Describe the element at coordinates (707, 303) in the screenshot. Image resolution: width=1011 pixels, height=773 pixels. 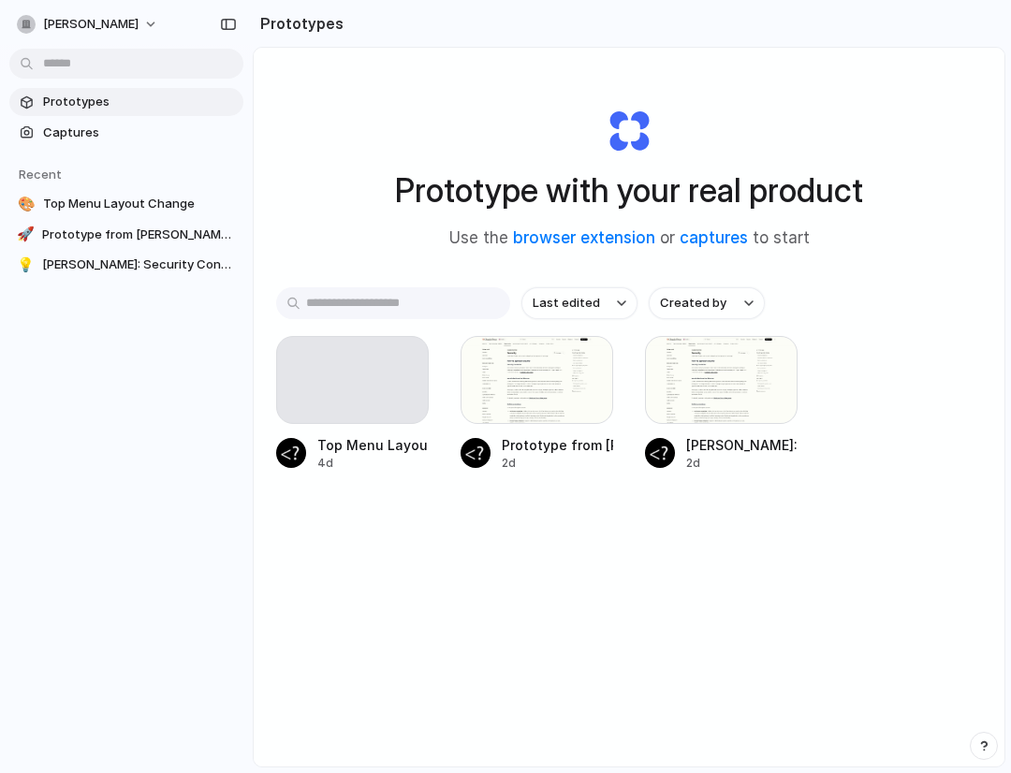
I see `button: Created by` at that location.